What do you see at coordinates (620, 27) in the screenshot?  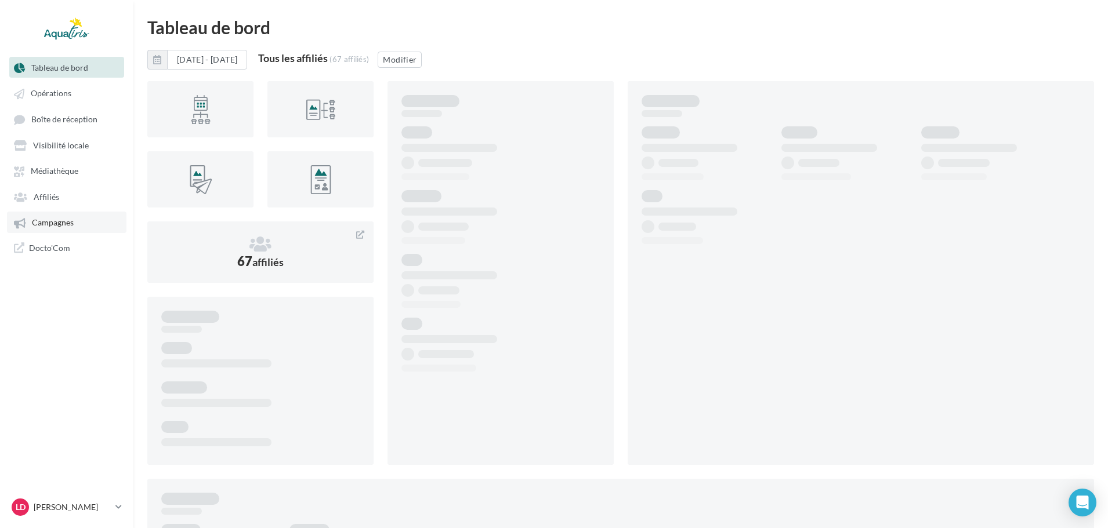 I see `div: Tableau de bord` at bounding box center [620, 27].